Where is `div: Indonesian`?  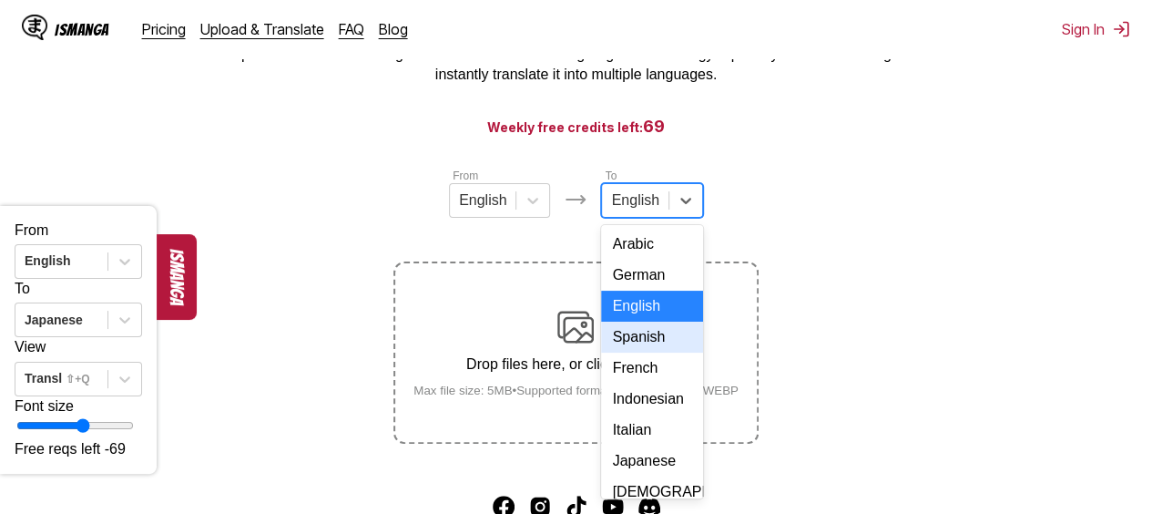
div: Indonesian is located at coordinates (651, 399).